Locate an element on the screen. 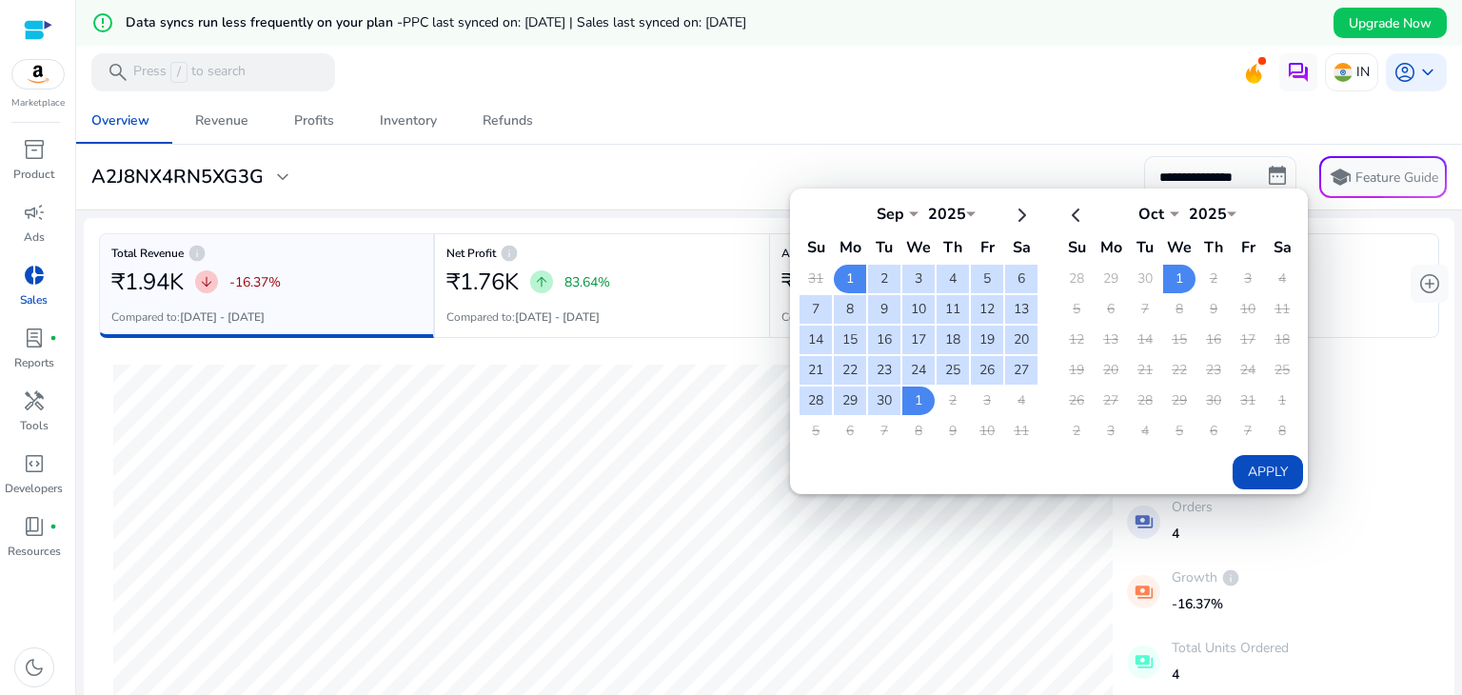  img: in.svg is located at coordinates (1343, 72).